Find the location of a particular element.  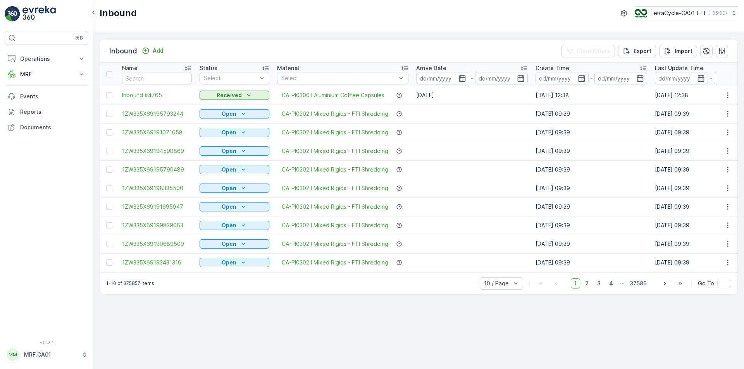

a: 1ZW335X69195793244 is located at coordinates (157, 114).